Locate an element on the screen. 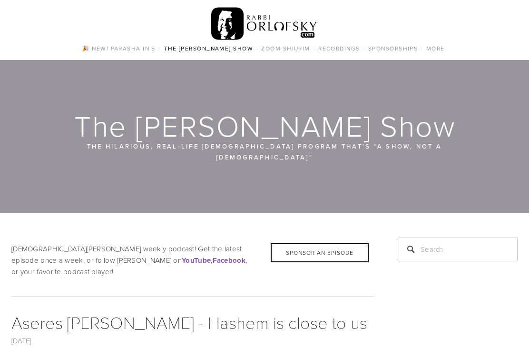 This screenshot has height=348, width=529. a: Recordings is located at coordinates (339, 48).